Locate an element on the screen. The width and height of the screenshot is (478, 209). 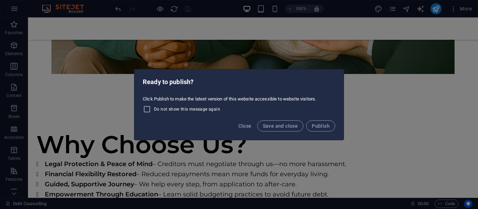
button: Publish is located at coordinates (320, 126).